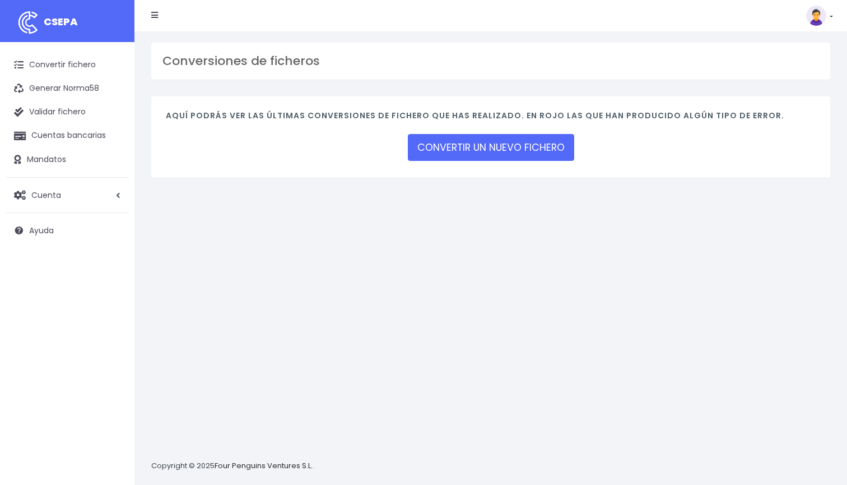  I want to click on img: profile, so click(816, 16).